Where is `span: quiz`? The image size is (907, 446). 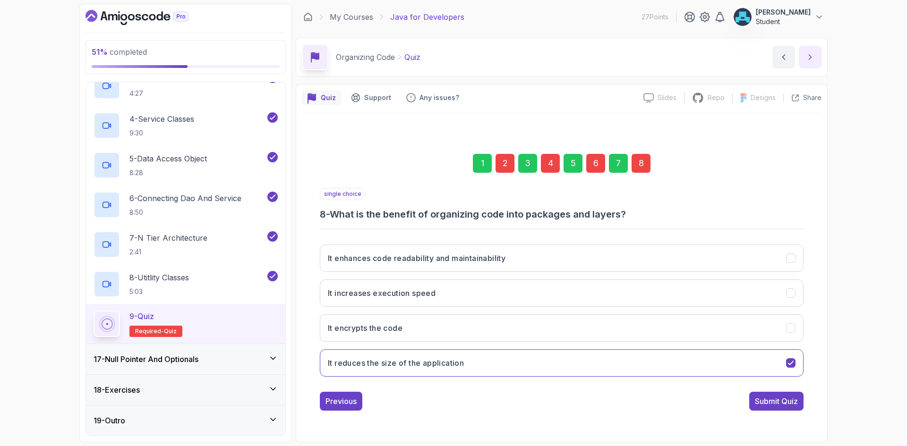
span: quiz is located at coordinates (170, 331).